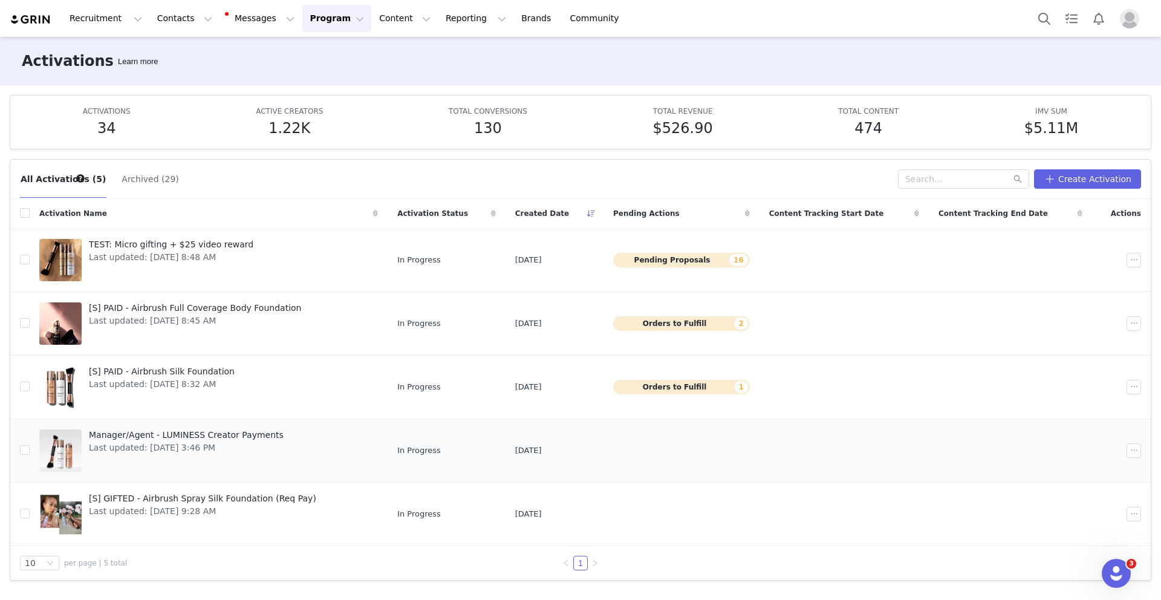  What do you see at coordinates (566, 563) in the screenshot?
I see `li: Previous Page` at bounding box center [566, 563].